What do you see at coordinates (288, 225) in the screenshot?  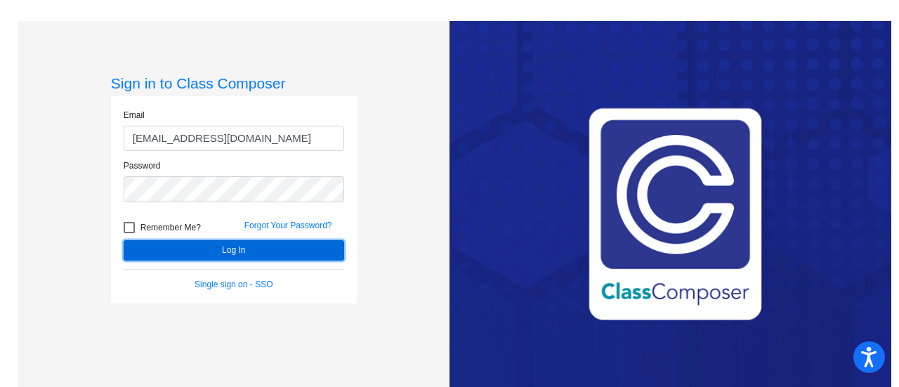 I see `a: Forgot Your Password?` at bounding box center [288, 225].